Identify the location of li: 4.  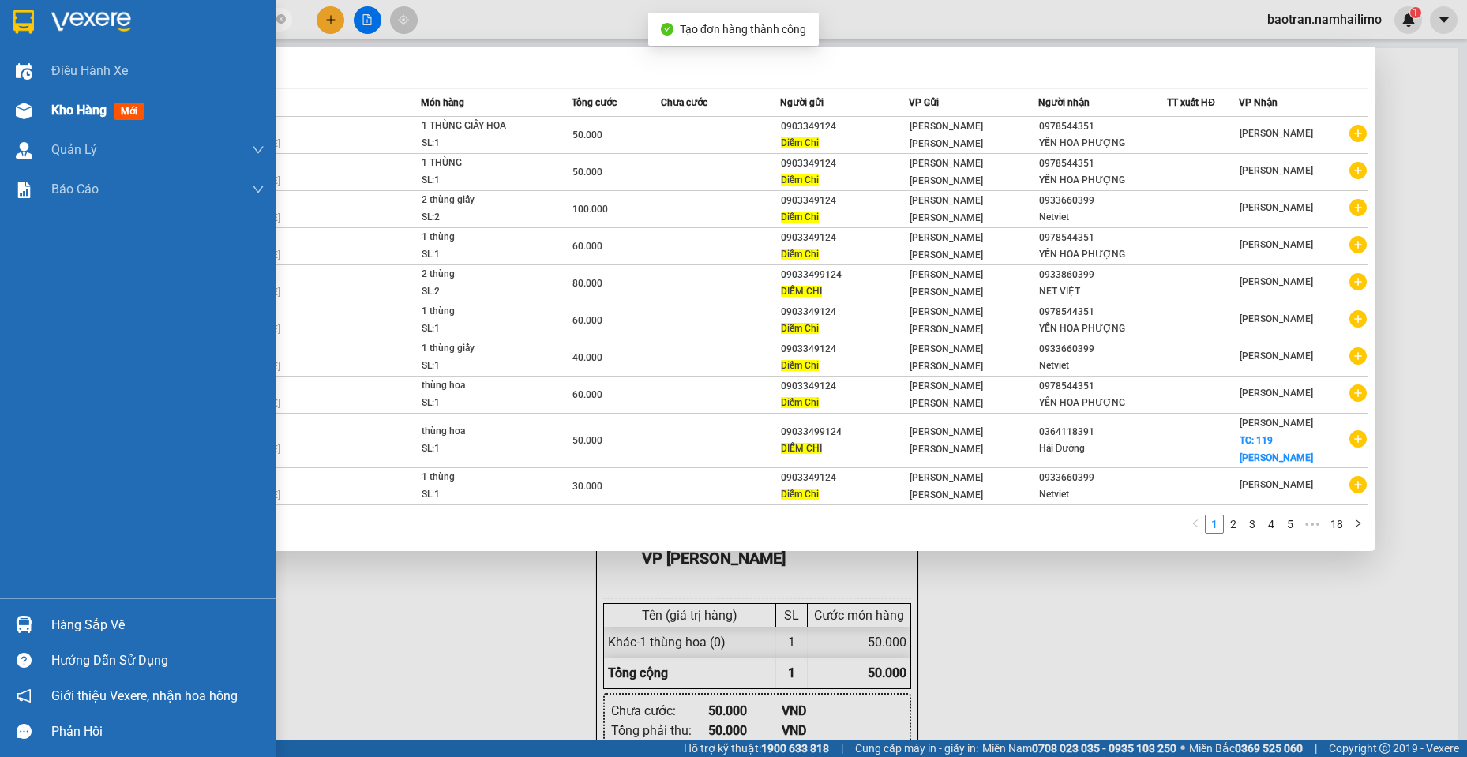
(1271, 524).